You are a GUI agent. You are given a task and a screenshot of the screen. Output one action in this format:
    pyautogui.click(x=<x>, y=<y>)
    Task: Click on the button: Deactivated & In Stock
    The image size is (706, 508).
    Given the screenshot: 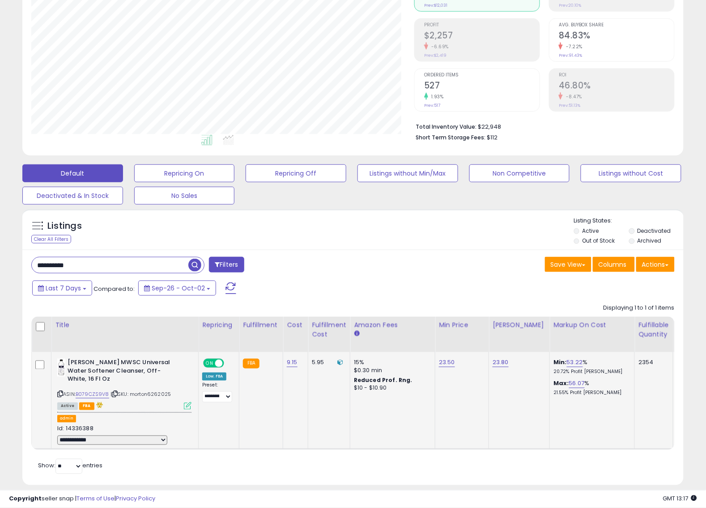 What is the action you would take?
    pyautogui.click(x=72, y=196)
    